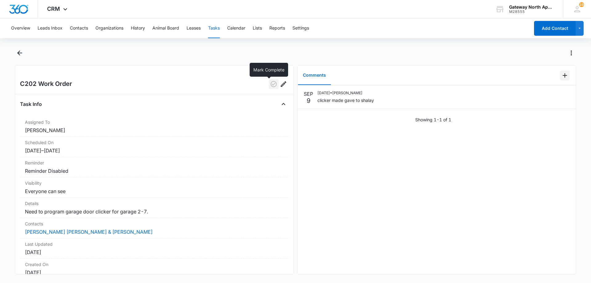 The width and height of the screenshot is (591, 283). What do you see at coordinates (154, 203) in the screenshot?
I see `dt: Details` at bounding box center [154, 203].